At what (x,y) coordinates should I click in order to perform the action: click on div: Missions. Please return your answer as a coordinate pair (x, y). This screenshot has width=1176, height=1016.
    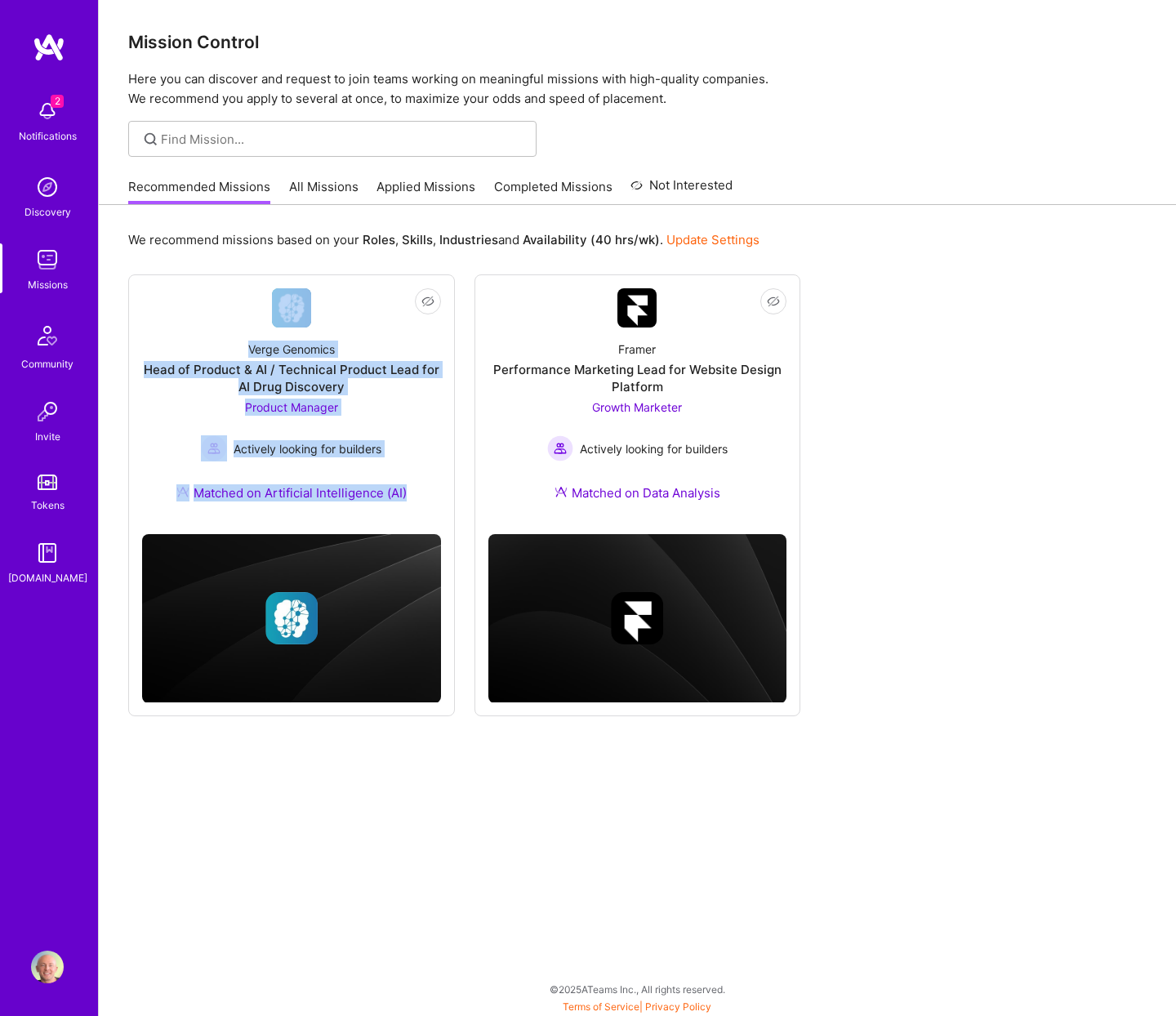
    Looking at the image, I should click on (47, 284).